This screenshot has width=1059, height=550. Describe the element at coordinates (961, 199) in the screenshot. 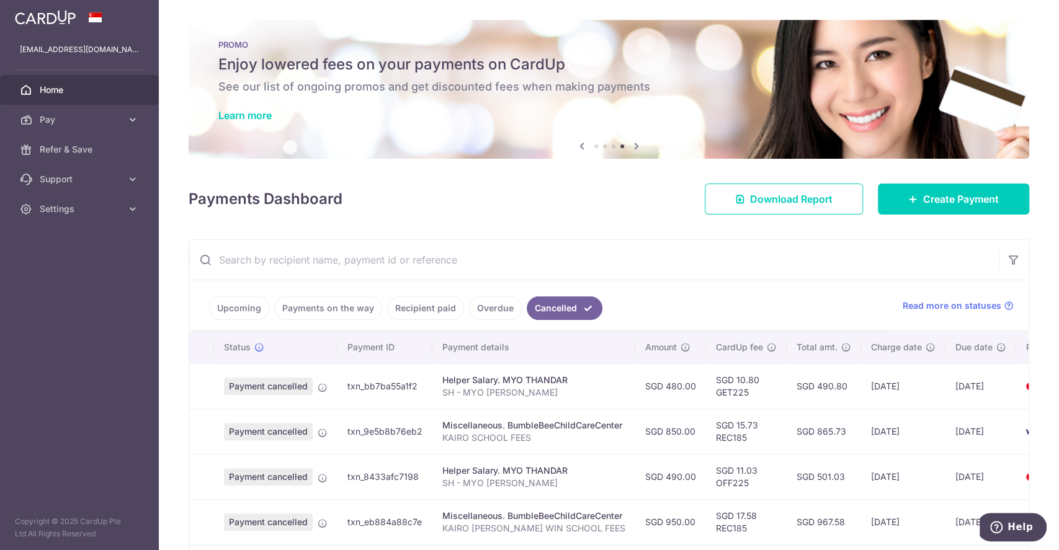

I see `span: Create Payment` at that location.